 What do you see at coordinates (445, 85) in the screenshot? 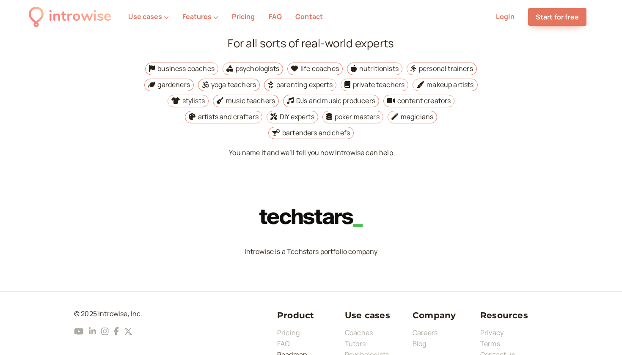
I see `li: makeup artists` at bounding box center [445, 85].